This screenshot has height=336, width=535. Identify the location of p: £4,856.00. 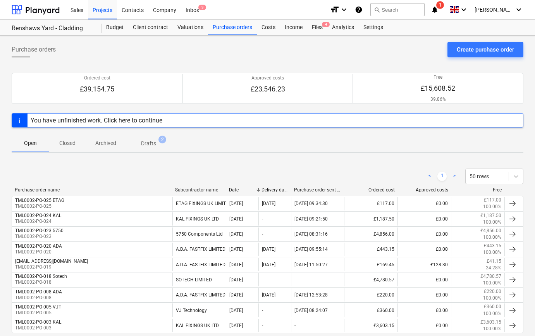
(491, 230).